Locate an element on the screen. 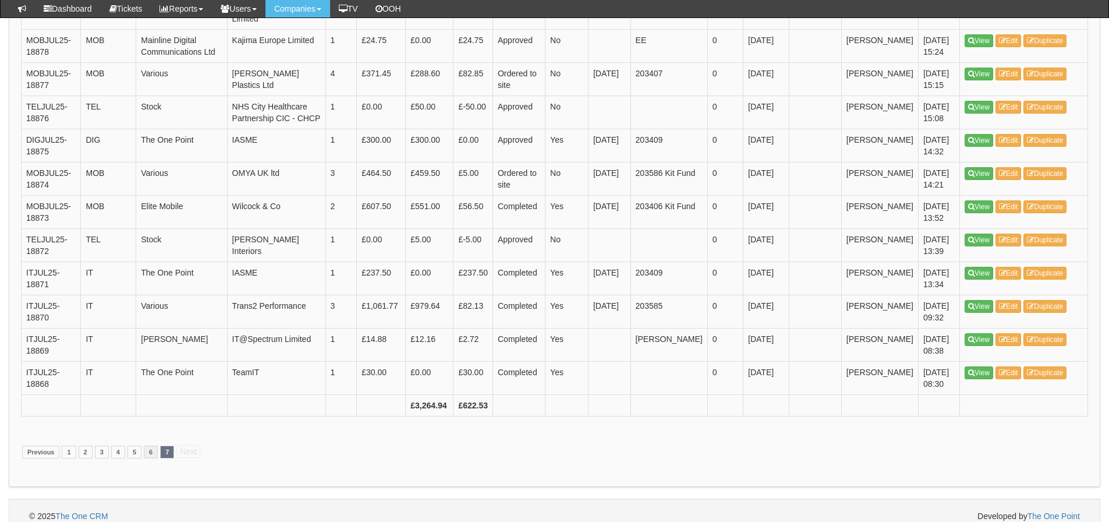  span: 7 is located at coordinates (167, 452).